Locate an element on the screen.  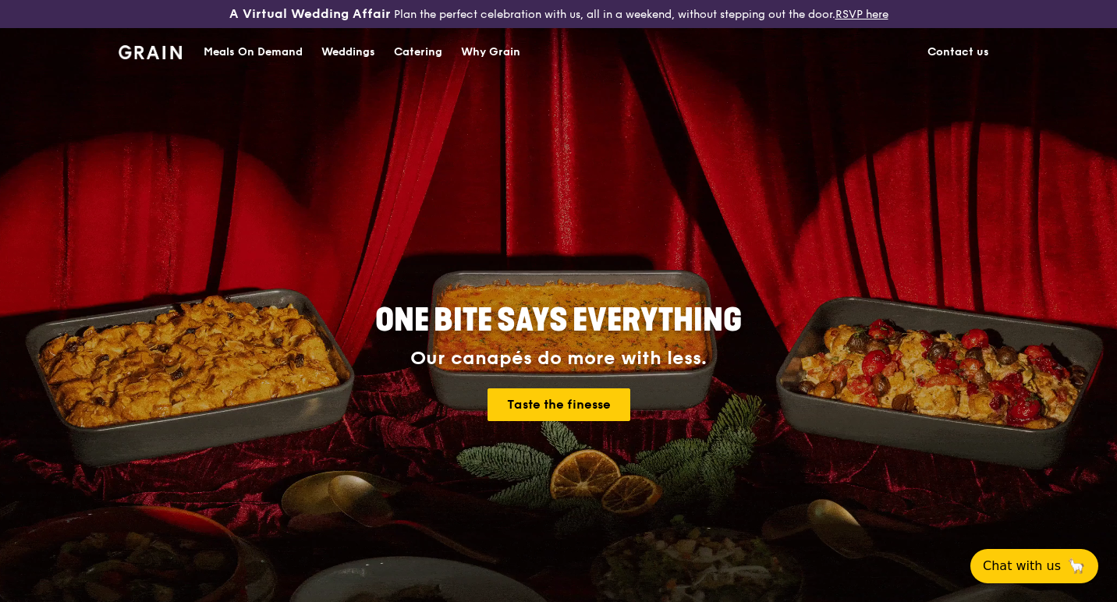
a: Weddings is located at coordinates (348, 52).